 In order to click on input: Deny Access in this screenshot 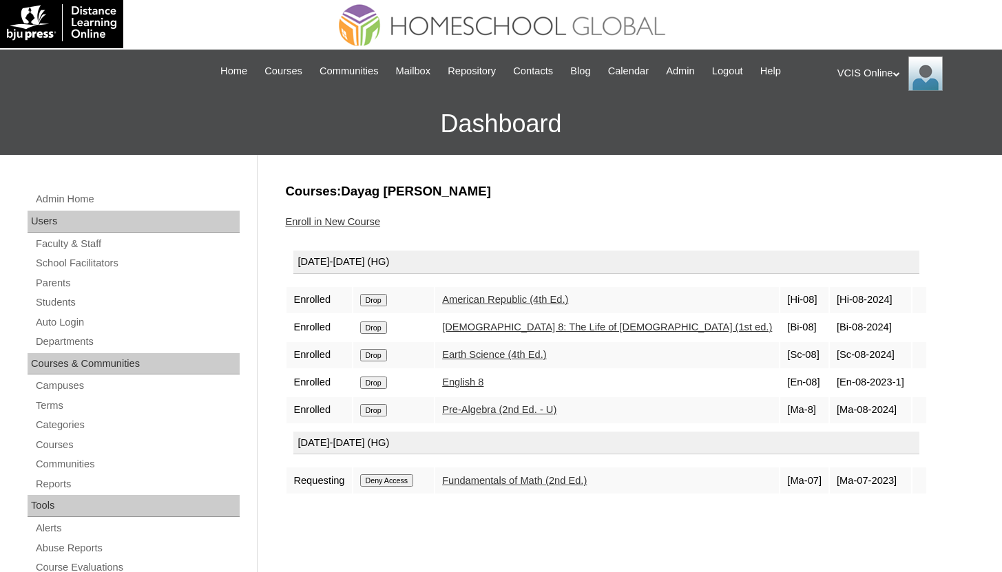, I will do `click(387, 481)`.